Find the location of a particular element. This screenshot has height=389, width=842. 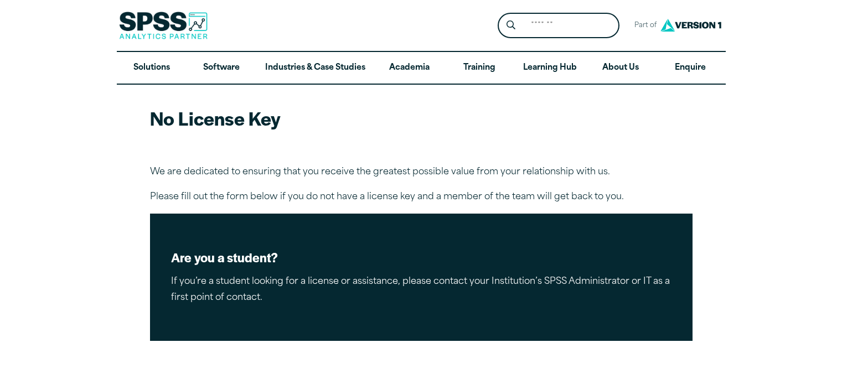

a: Training is located at coordinates (479, 68).